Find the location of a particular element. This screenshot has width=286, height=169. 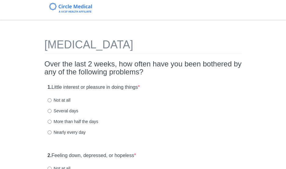

input: Nearly every day is located at coordinates (49, 132).